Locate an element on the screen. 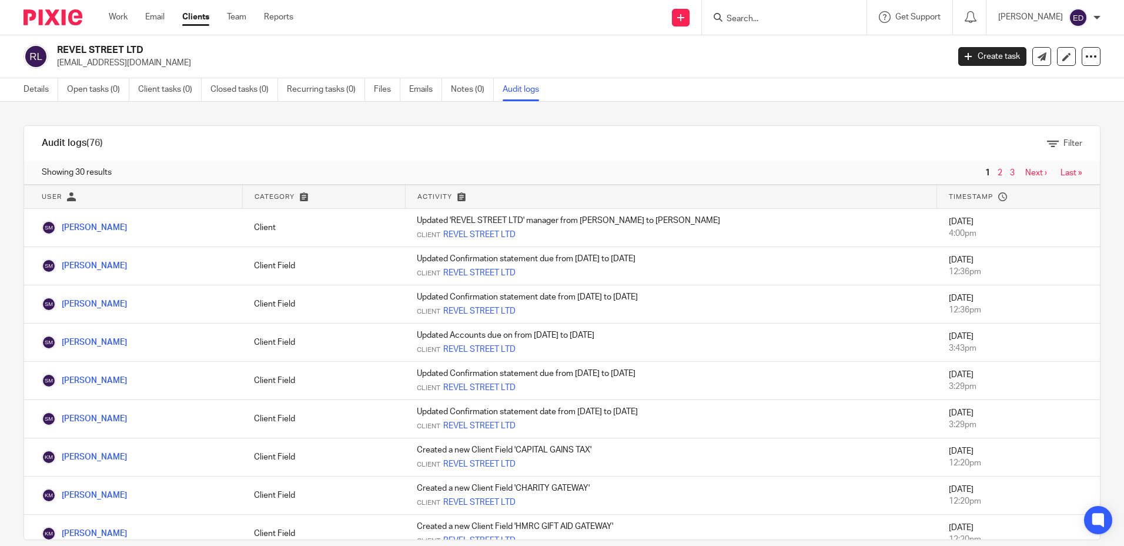  a: Last » is located at coordinates (1071, 173).